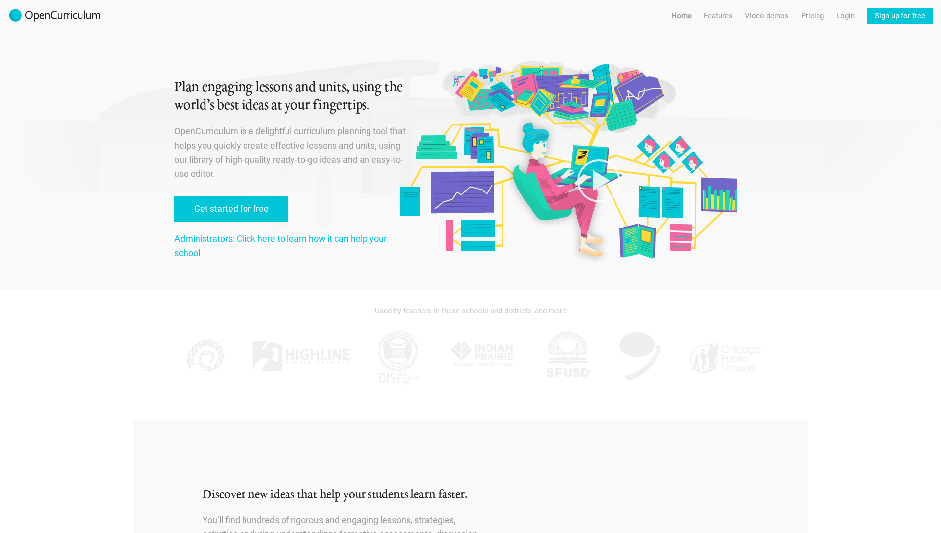 Image resolution: width=941 pixels, height=533 pixels. What do you see at coordinates (55, 16) in the screenshot?
I see `img: 2017-logo-m.png` at bounding box center [55, 16].